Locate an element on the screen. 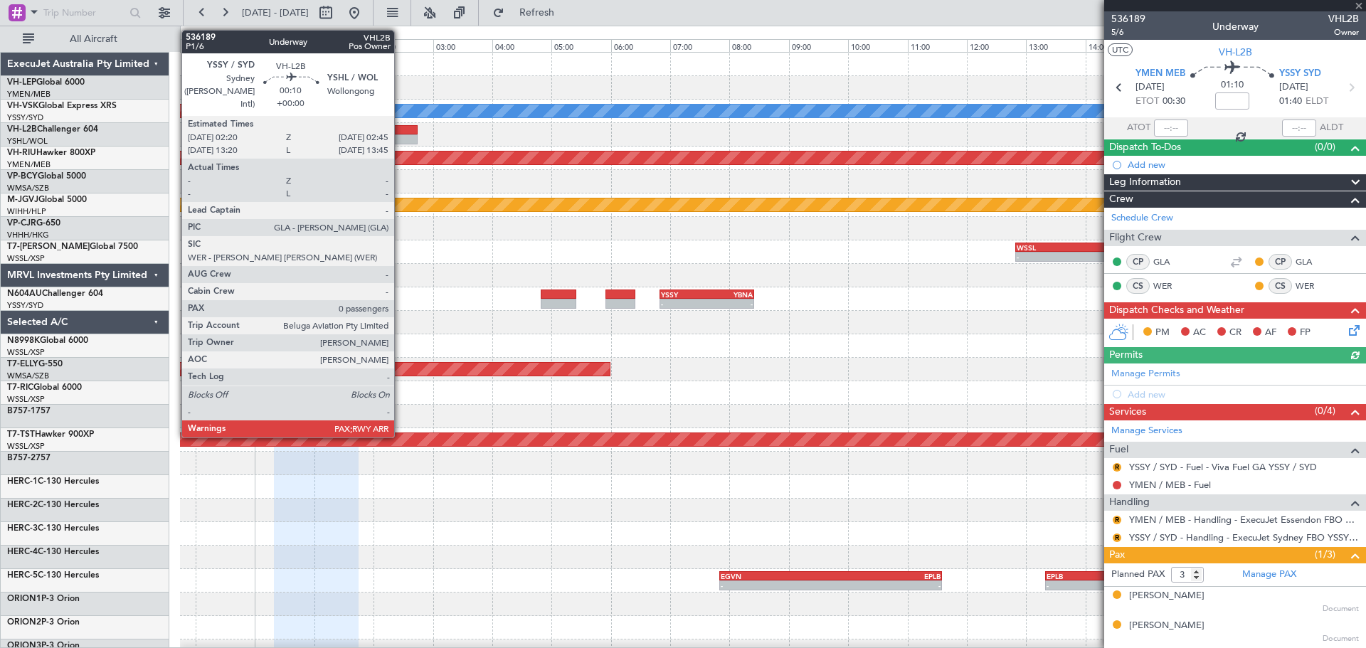 Image resolution: width=1366 pixels, height=648 pixels. span: VP-BCY is located at coordinates (22, 176).